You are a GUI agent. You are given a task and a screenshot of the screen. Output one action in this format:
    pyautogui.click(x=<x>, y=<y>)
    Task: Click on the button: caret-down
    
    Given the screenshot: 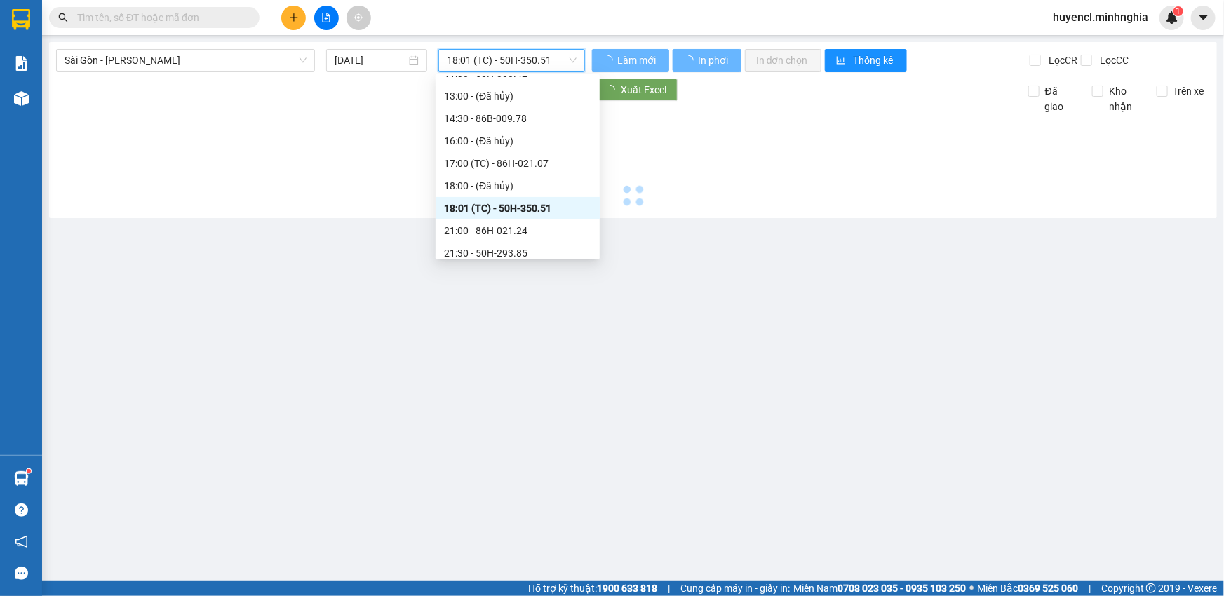 What is the action you would take?
    pyautogui.click(x=1203, y=18)
    